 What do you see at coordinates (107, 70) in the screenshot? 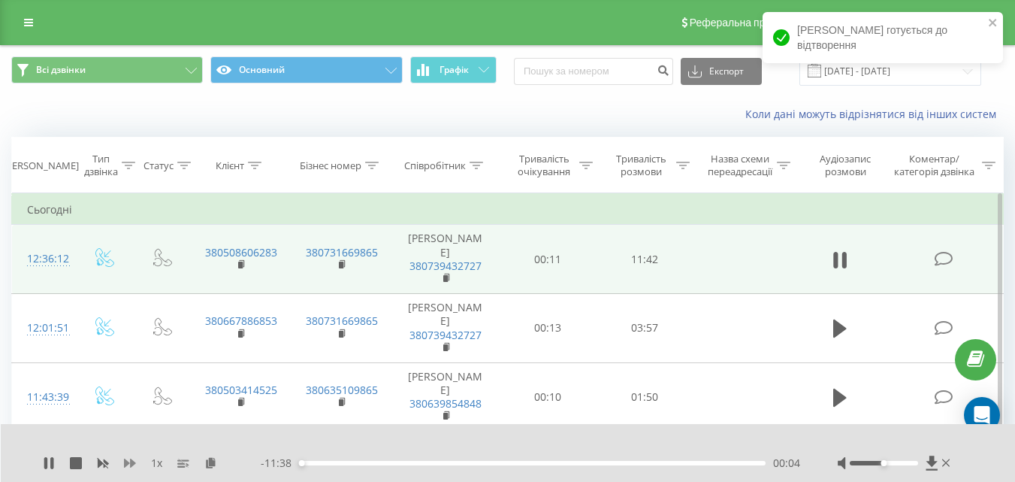
I see `button: Всі дзвінки` at bounding box center [107, 70].